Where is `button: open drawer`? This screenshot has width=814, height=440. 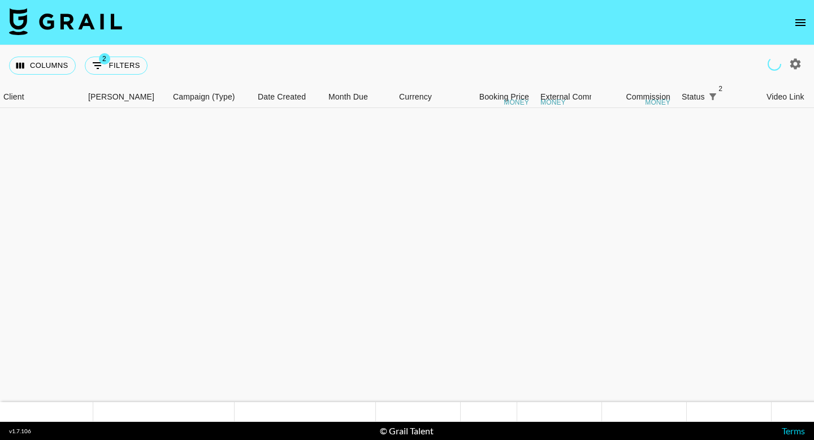
button: open drawer is located at coordinates (801, 23).